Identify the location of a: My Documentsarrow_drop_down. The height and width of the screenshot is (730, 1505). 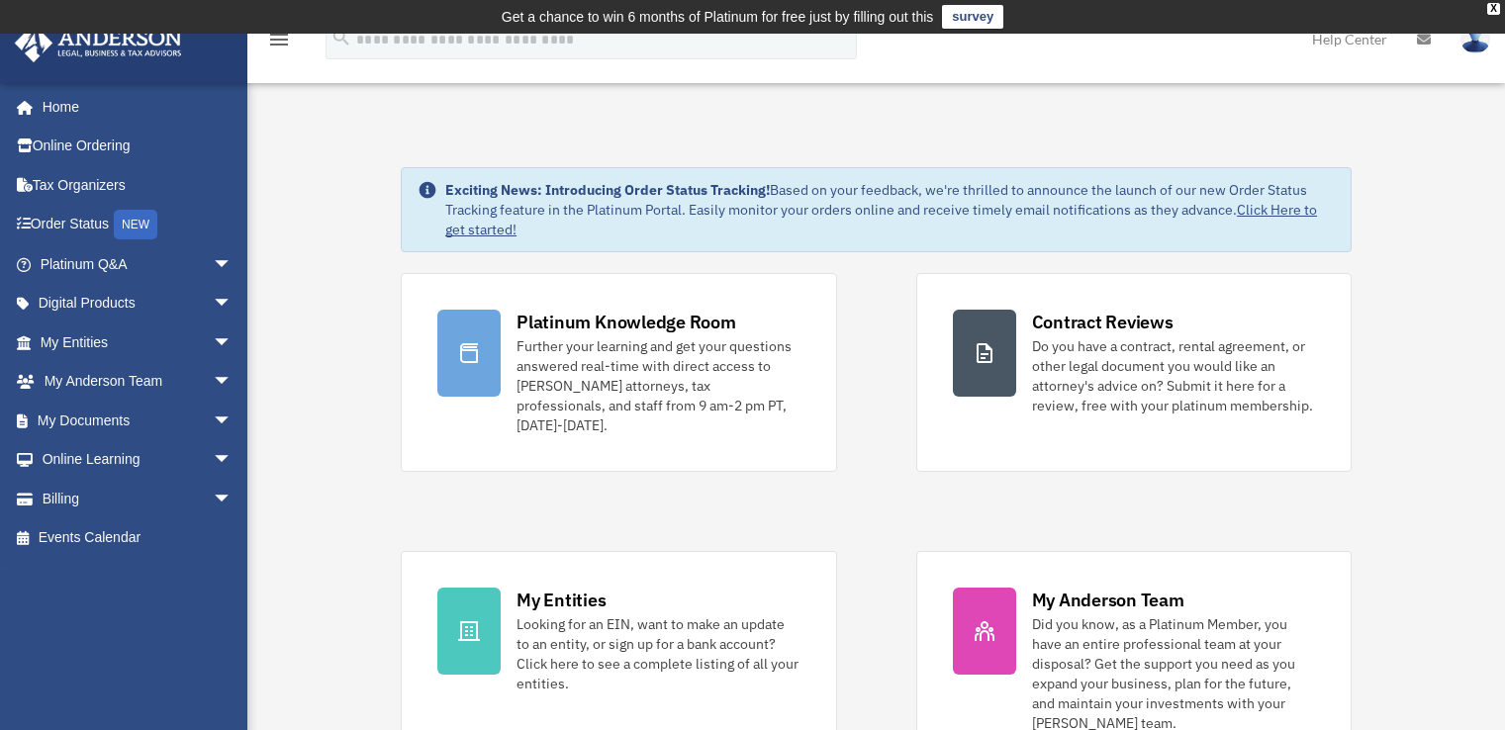
(138, 421).